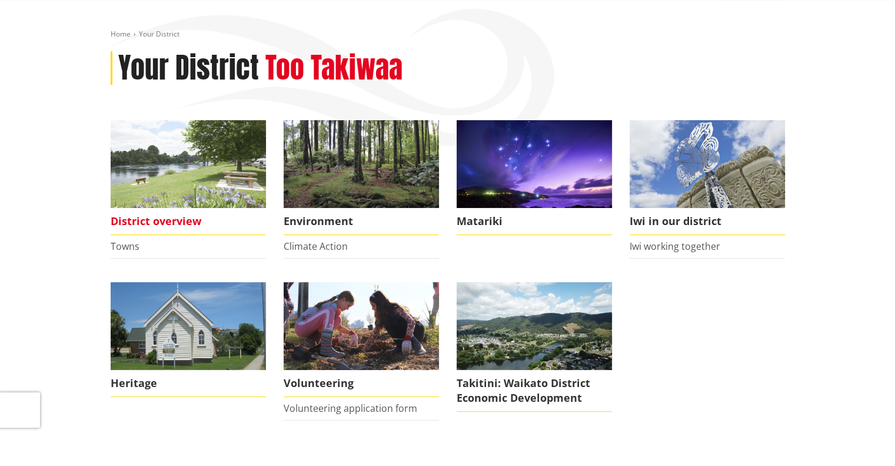  I want to click on img: biodiversity- Wright's Bush_16x9 crop, so click(361, 164).